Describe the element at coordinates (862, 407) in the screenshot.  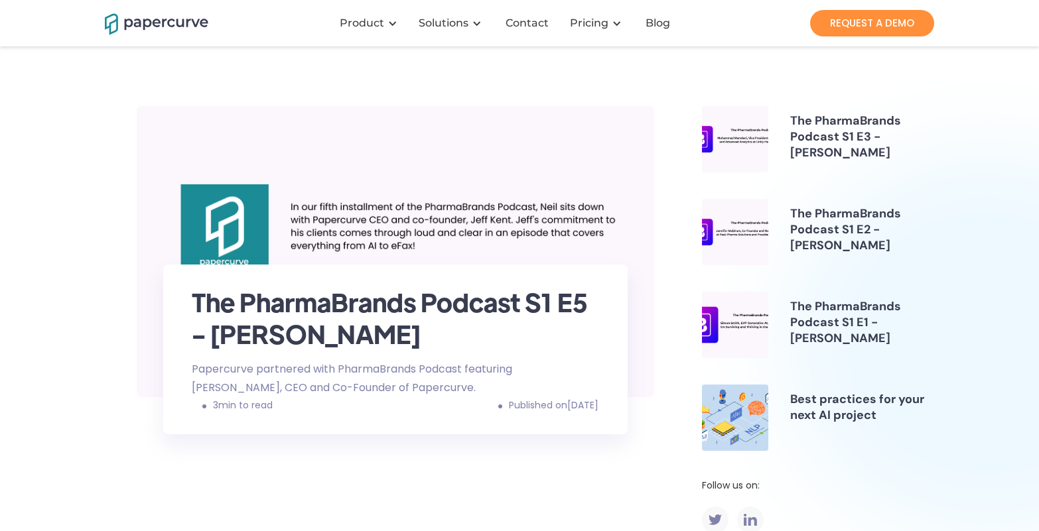
I see `h6: Best practices for your next AI project` at that location.